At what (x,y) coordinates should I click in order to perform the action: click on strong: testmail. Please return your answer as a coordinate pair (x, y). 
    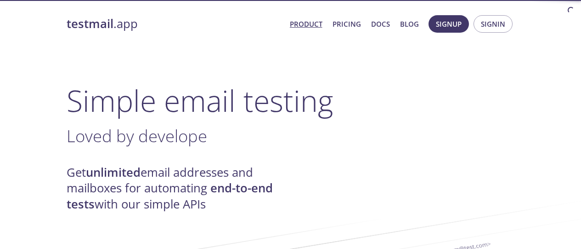
    Looking at the image, I should click on (90, 23).